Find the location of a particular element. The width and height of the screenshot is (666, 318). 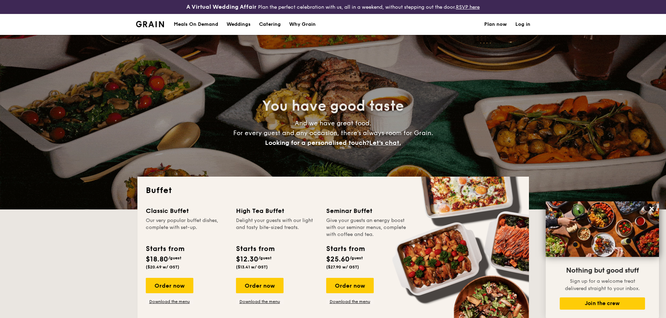

span: $12.30 is located at coordinates (247, 260).